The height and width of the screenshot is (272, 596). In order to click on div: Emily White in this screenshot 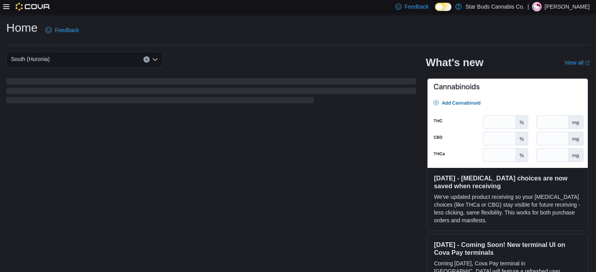, I will do `click(537, 7)`.